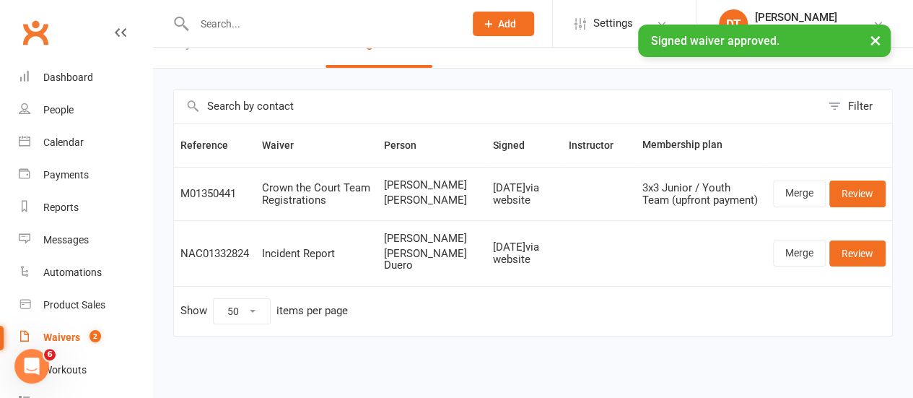 The width and height of the screenshot is (913, 398). I want to click on div: Product Sales, so click(74, 304).